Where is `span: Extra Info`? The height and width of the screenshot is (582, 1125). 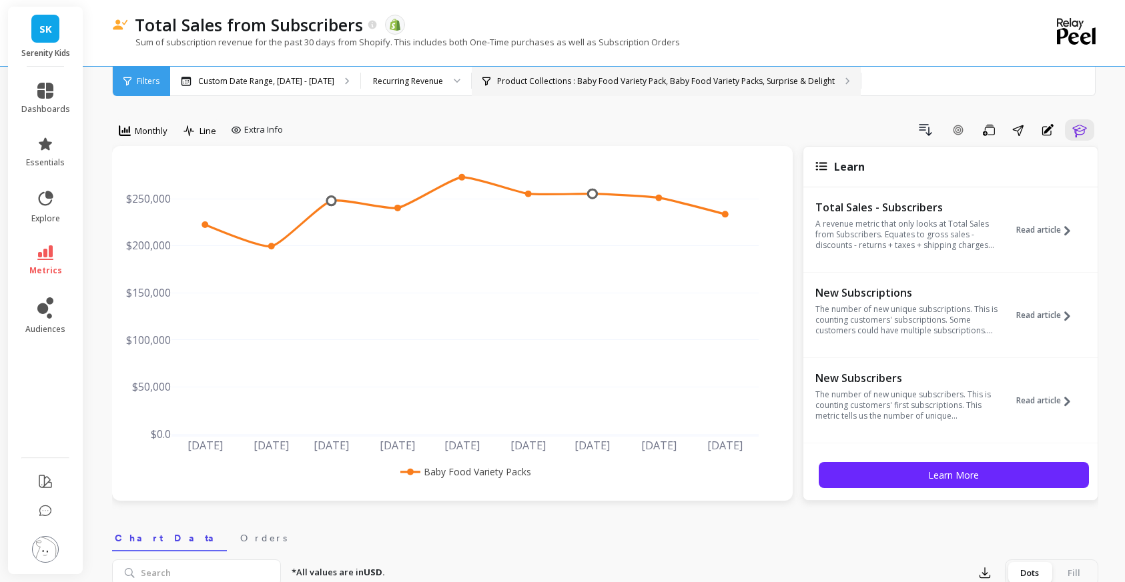
span: Extra Info is located at coordinates (264, 130).